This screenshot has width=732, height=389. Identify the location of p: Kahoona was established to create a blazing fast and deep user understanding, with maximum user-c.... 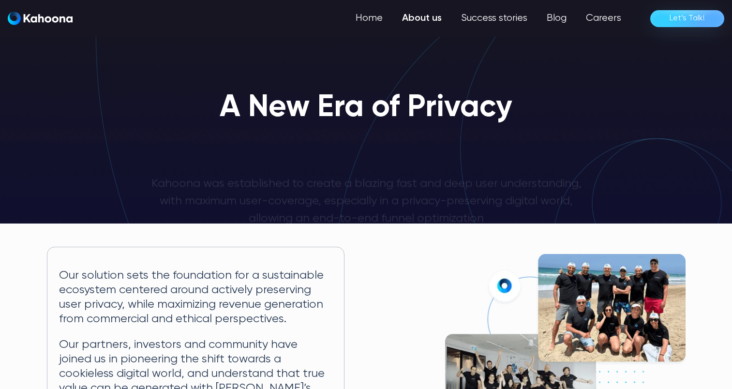
(366, 201).